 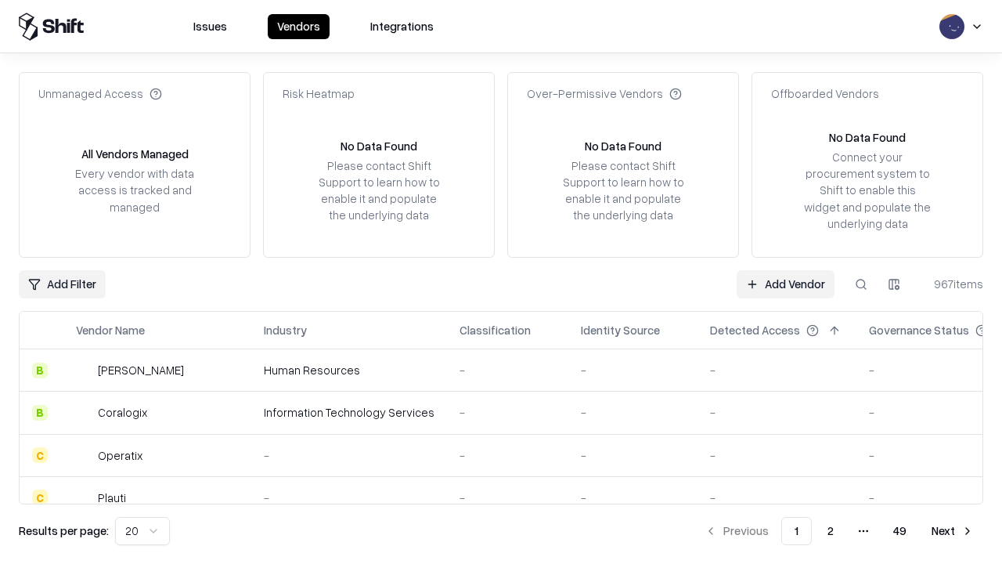 I want to click on div: Detected Access, so click(x=755, y=330).